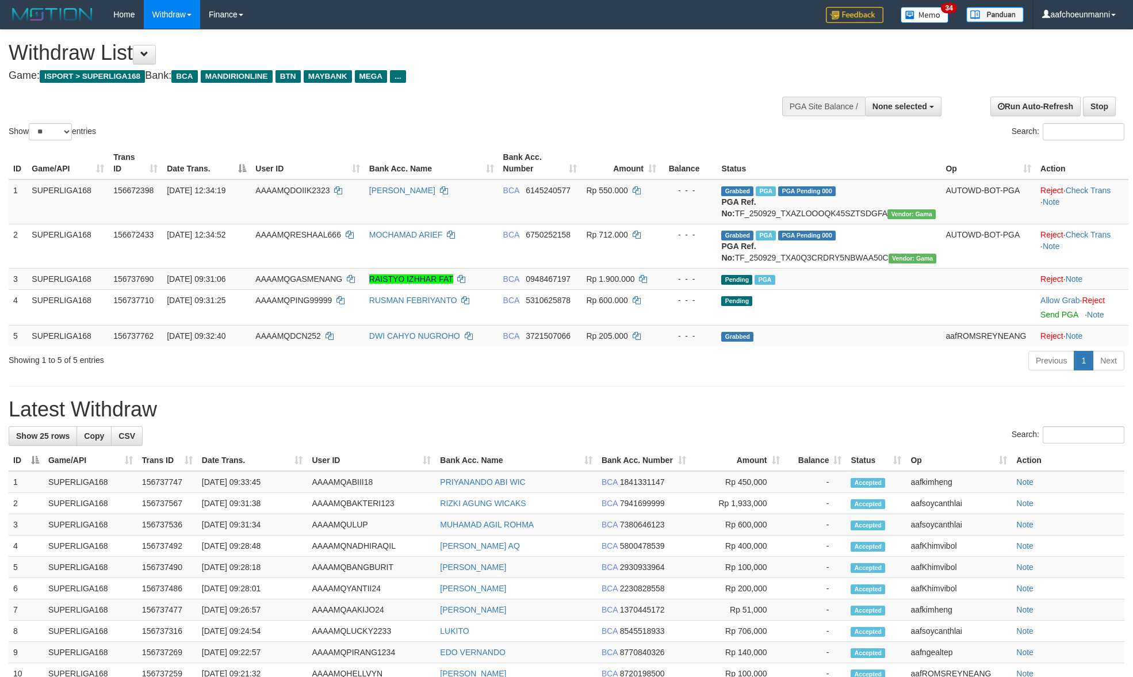 This screenshot has height=677, width=1133. What do you see at coordinates (18, 163) in the screenshot?
I see `th: ID` at bounding box center [18, 163].